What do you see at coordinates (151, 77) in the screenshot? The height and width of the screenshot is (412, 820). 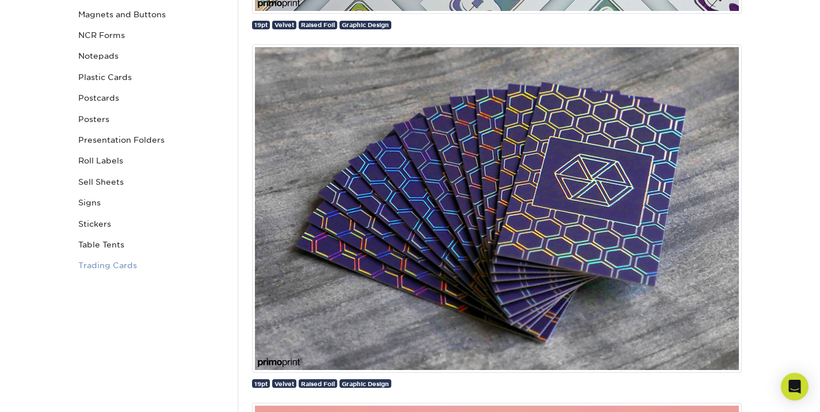 I see `a: Plastic Cards` at bounding box center [151, 77].